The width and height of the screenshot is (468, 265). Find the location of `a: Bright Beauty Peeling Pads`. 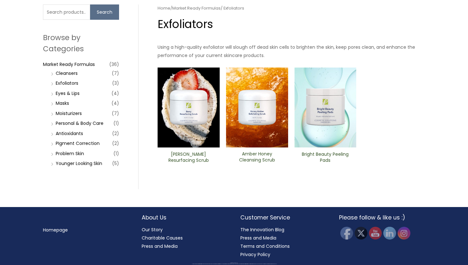

a: Bright Beauty Peeling Pads is located at coordinates (325, 158).